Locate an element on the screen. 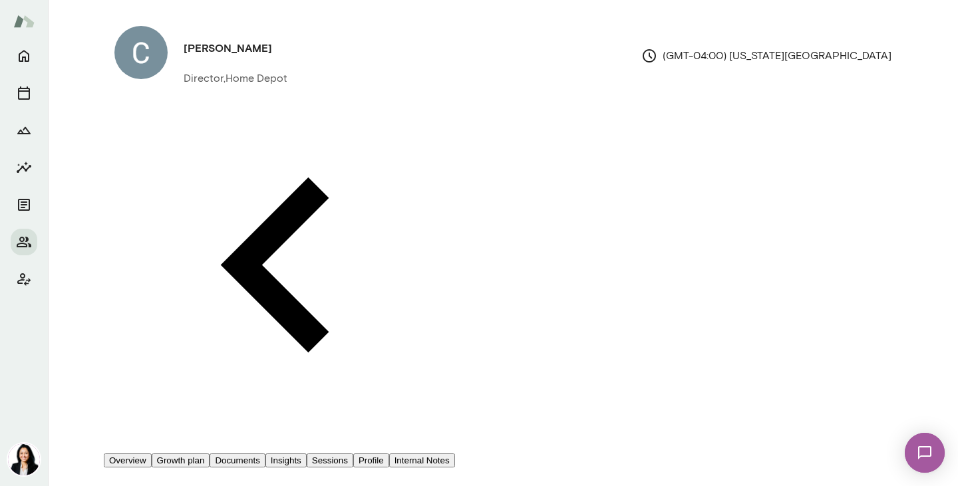 The height and width of the screenshot is (486, 958). button: Profile is located at coordinates (371, 460).